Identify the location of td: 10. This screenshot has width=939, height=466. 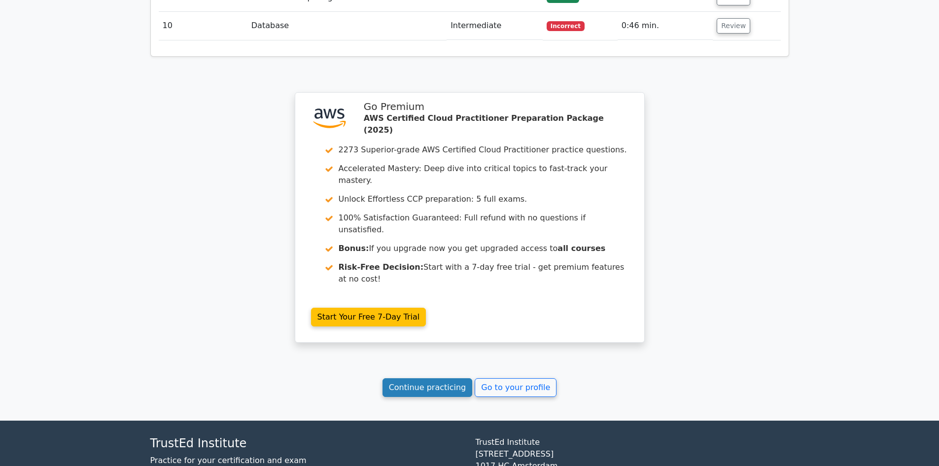
(203, 26).